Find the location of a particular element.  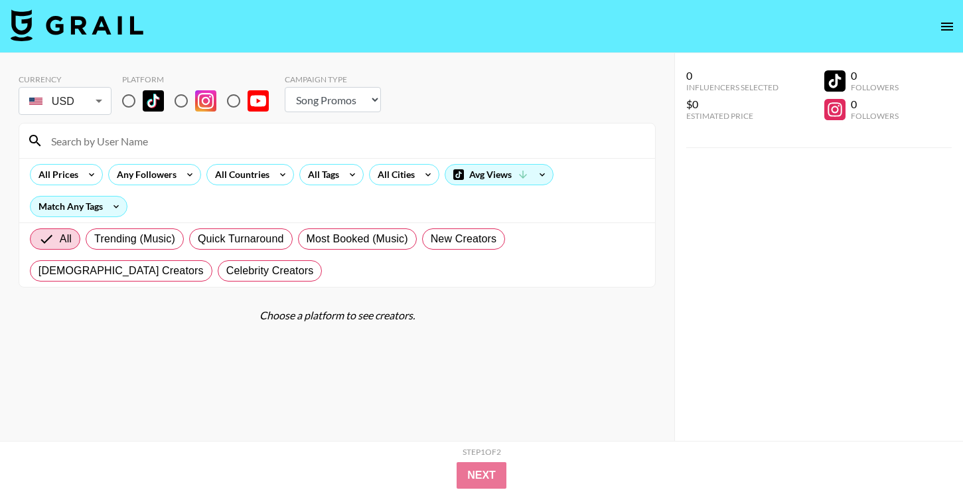

span: All is located at coordinates (66, 239).